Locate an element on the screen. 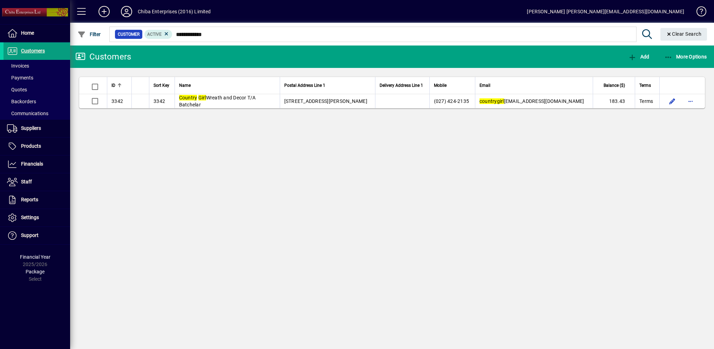 The height and width of the screenshot is (349, 714). button: More Options is located at coordinates (685, 57).